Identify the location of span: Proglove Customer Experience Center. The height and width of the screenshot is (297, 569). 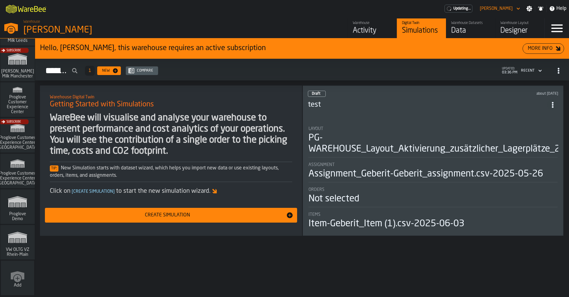
(18, 105).